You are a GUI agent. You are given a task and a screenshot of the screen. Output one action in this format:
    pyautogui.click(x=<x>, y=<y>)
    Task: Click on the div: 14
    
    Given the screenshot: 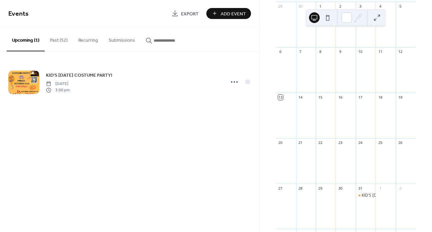 What is the action you would take?
    pyautogui.click(x=300, y=97)
    